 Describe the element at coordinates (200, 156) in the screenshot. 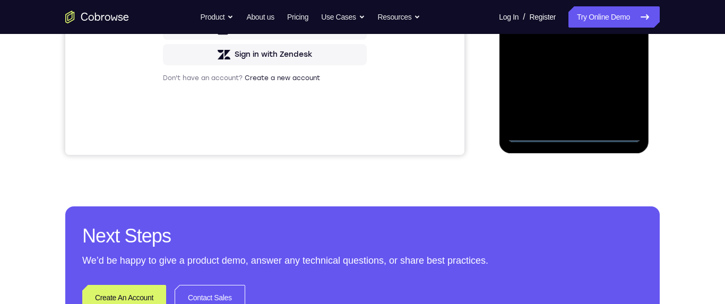

I see `p: or` at that location.